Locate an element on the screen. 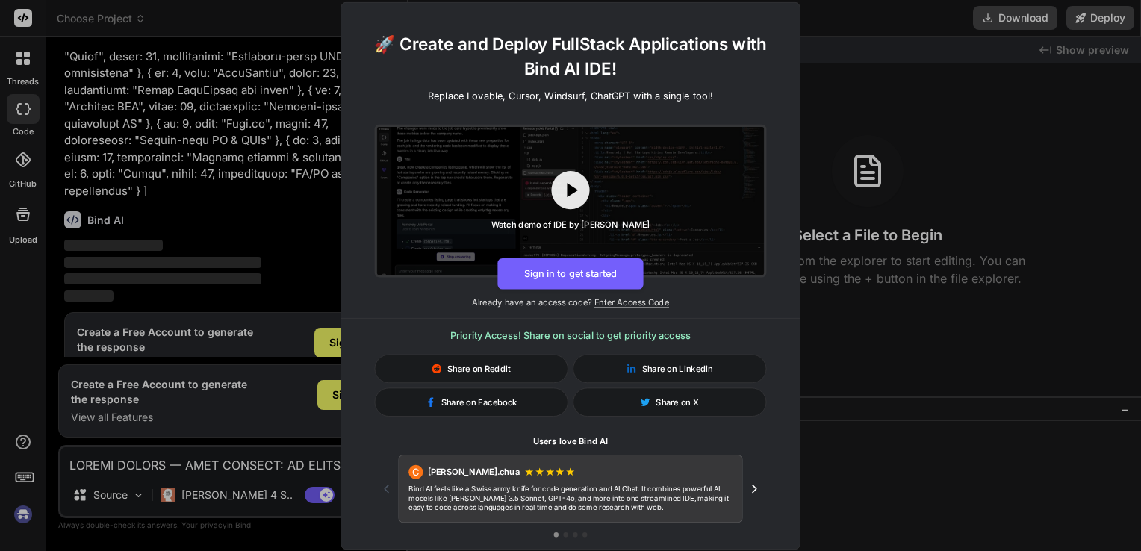 The image size is (1141, 551). p: Bind AI feels like a Swiss army knife for code generation and AI Chat. It combines powerful AI mo... is located at coordinates (570, 498).